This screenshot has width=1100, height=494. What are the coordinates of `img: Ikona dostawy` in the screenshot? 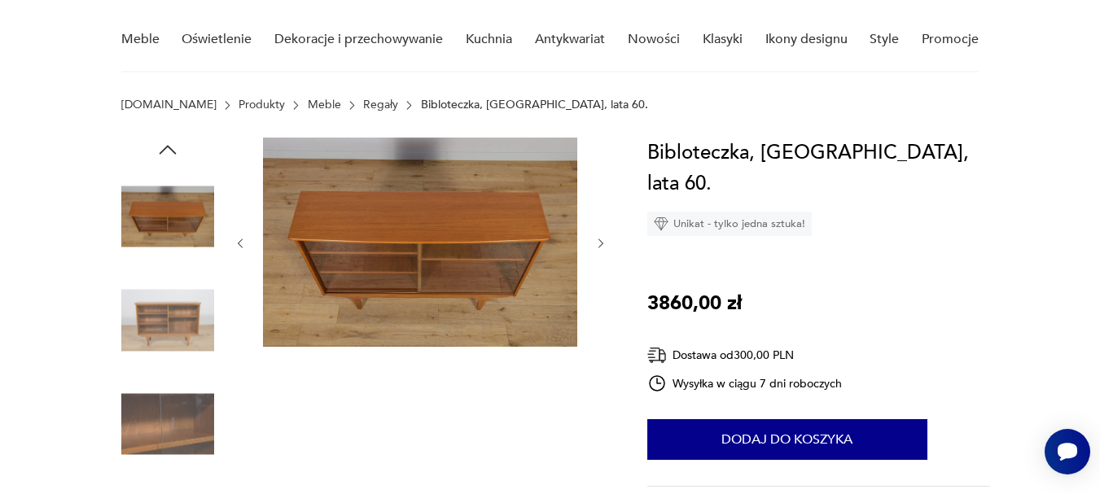 It's located at (657, 355).